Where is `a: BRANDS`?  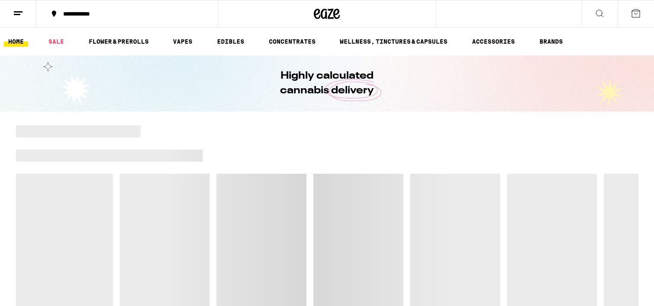
a: BRANDS is located at coordinates (551, 42).